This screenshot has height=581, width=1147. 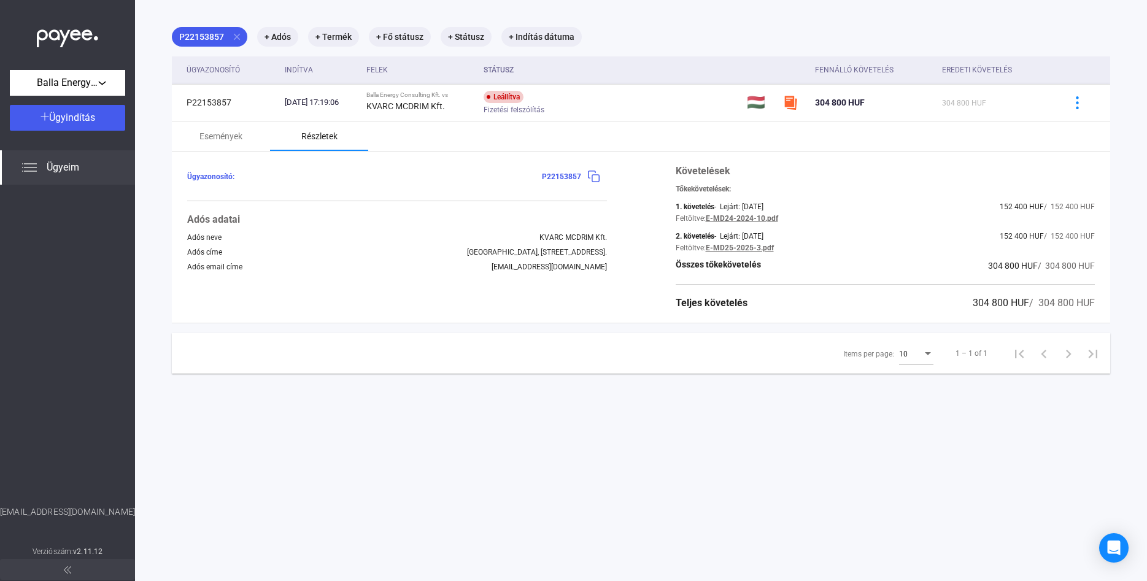 I want to click on div: Adós adatai, so click(x=397, y=220).